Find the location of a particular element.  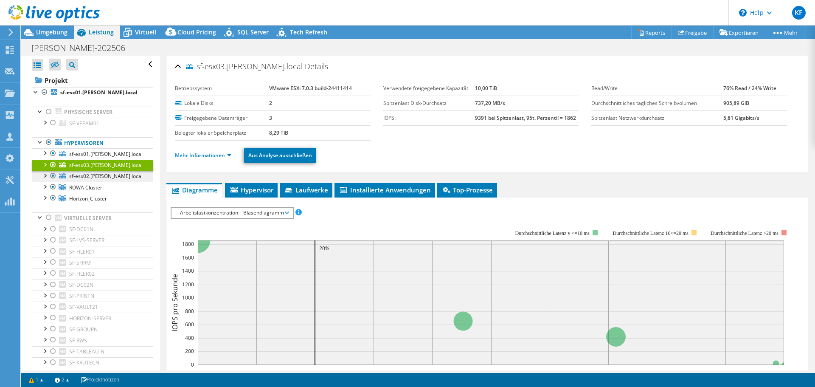

a: SF-RWS is located at coordinates (93, 340).